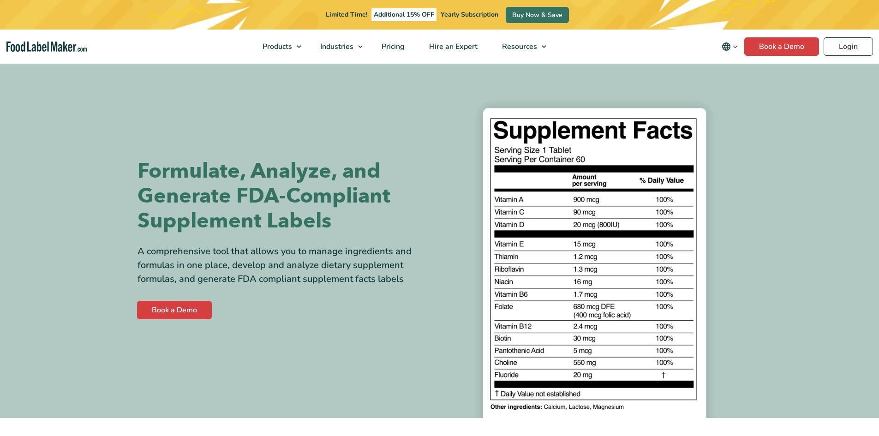  I want to click on a: Hire an Expert, so click(452, 47).